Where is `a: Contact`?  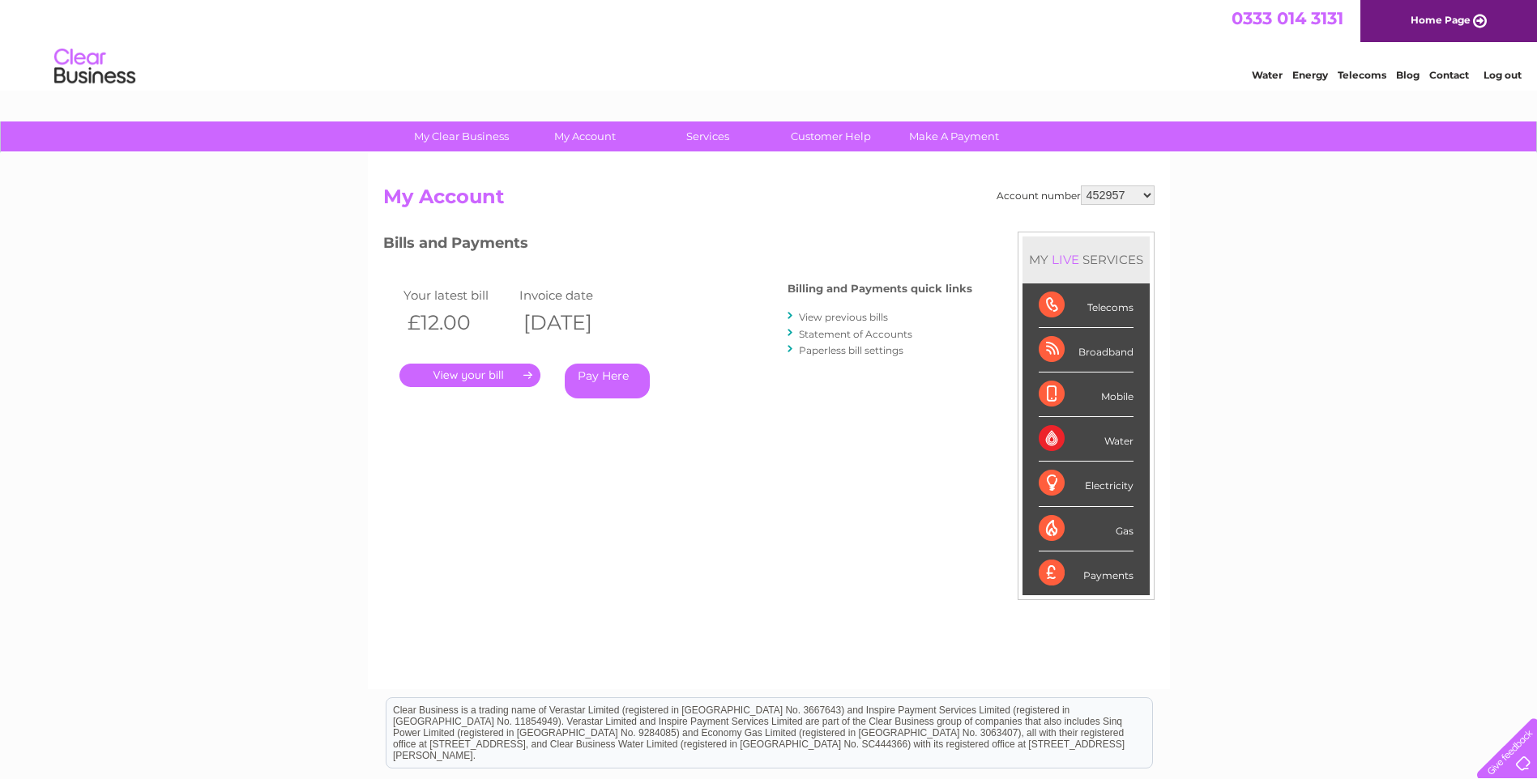 a: Contact is located at coordinates (1449, 75).